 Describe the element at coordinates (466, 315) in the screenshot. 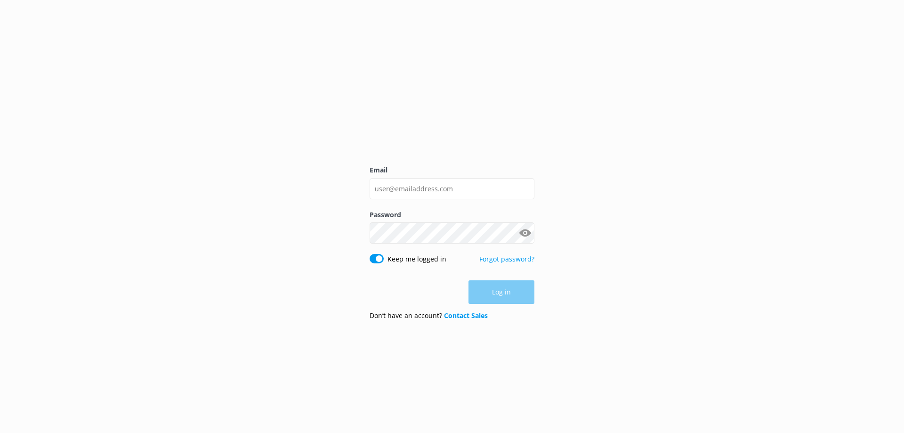

I see `a: Contact Sales` at that location.